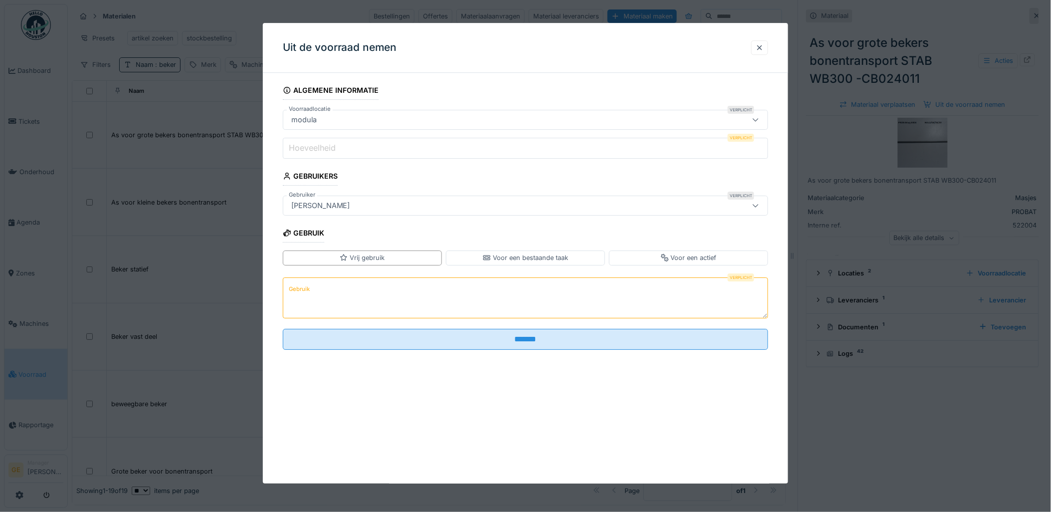  Describe the element at coordinates (299, 289) in the screenshot. I see `label: Gebruik` at that location.